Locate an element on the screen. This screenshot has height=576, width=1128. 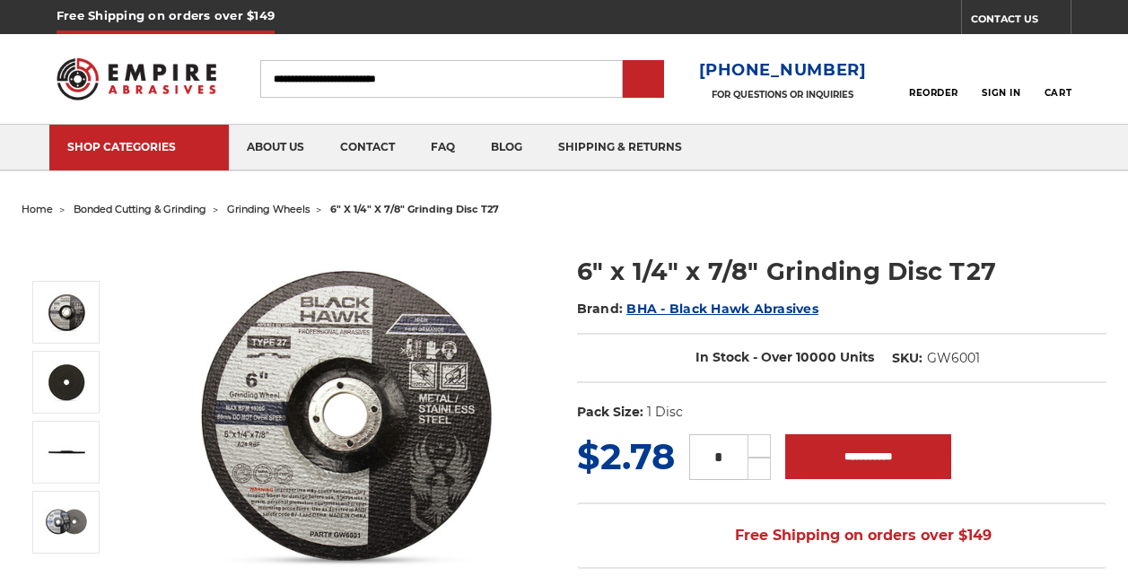
span: Units is located at coordinates (857, 357).